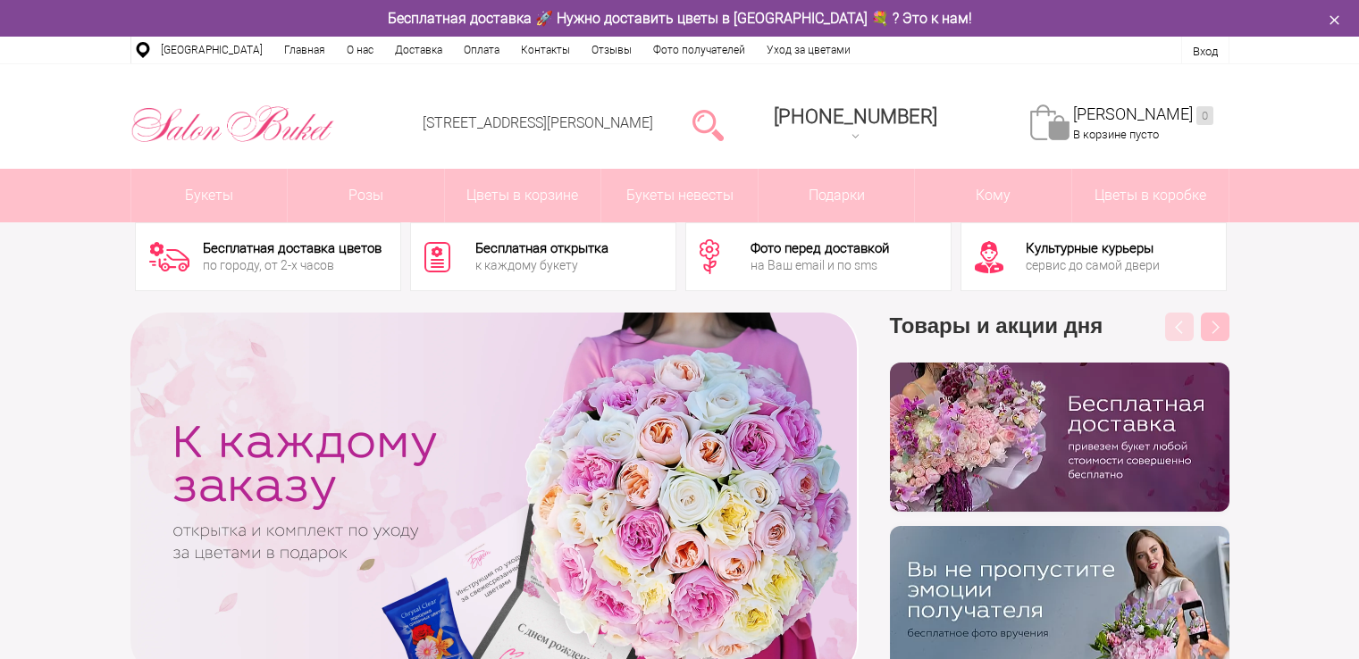 This screenshot has width=1359, height=659. What do you see at coordinates (819, 265) in the screenshot?
I see `div: на Ваш email и по sms` at bounding box center [819, 265].